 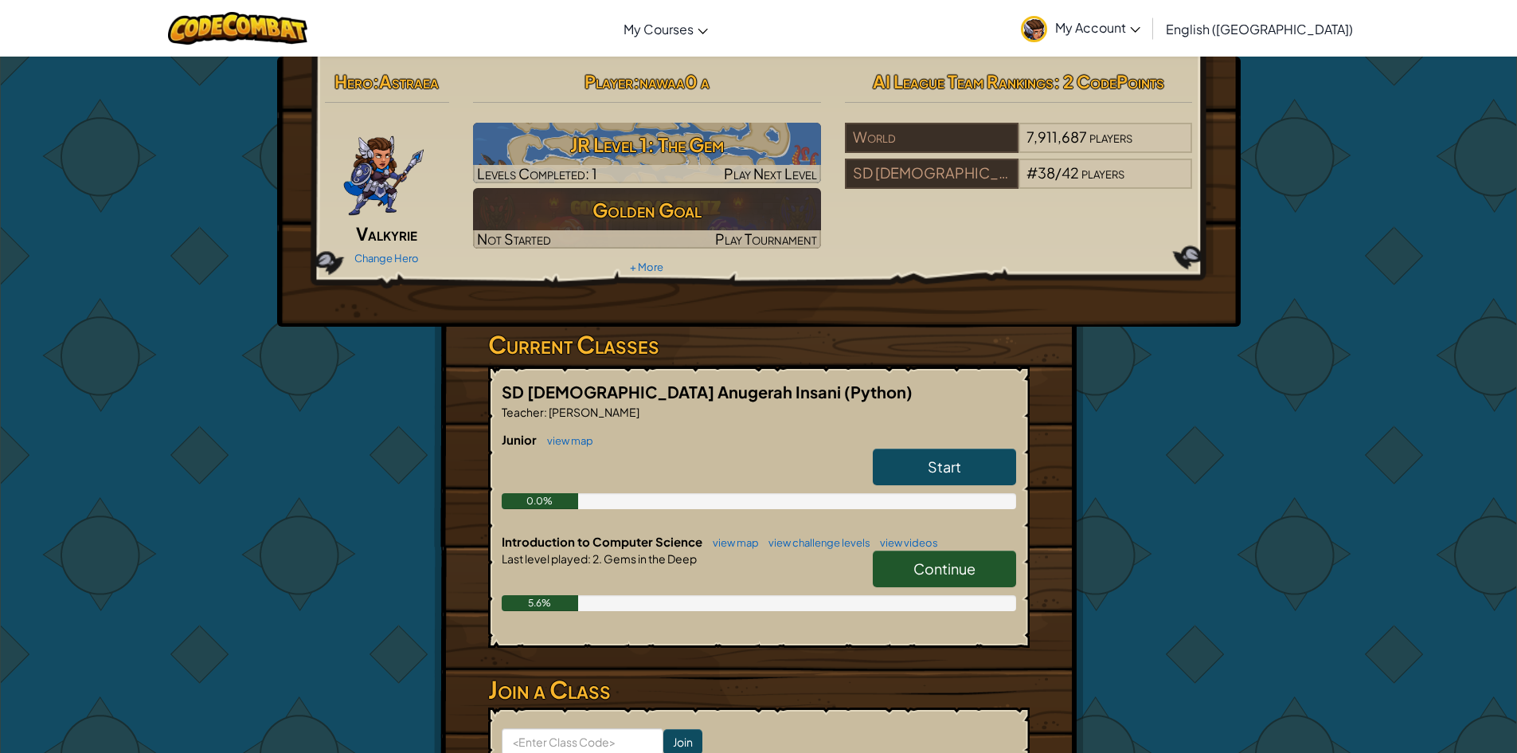 What do you see at coordinates (879, 391) in the screenshot?
I see `span: (Python)` at bounding box center [879, 391].